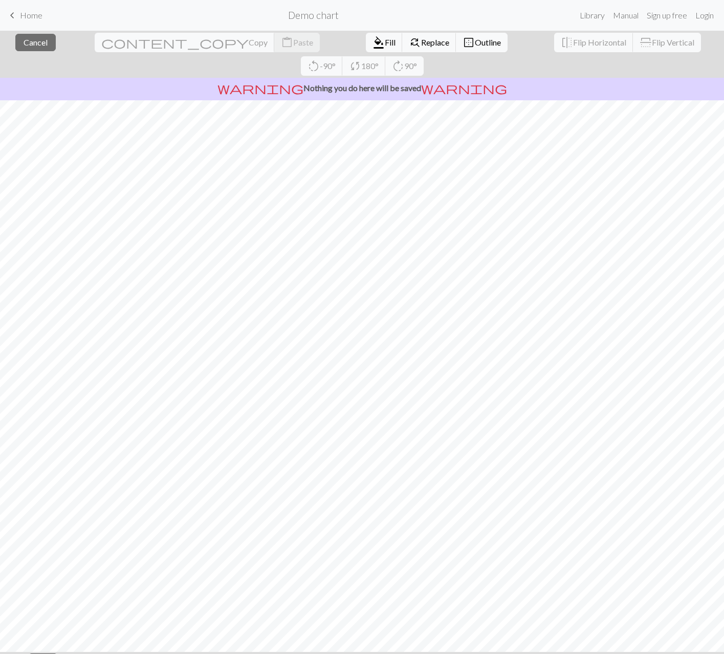  Describe the element at coordinates (355, 66) in the screenshot. I see `span: sync` at that location.